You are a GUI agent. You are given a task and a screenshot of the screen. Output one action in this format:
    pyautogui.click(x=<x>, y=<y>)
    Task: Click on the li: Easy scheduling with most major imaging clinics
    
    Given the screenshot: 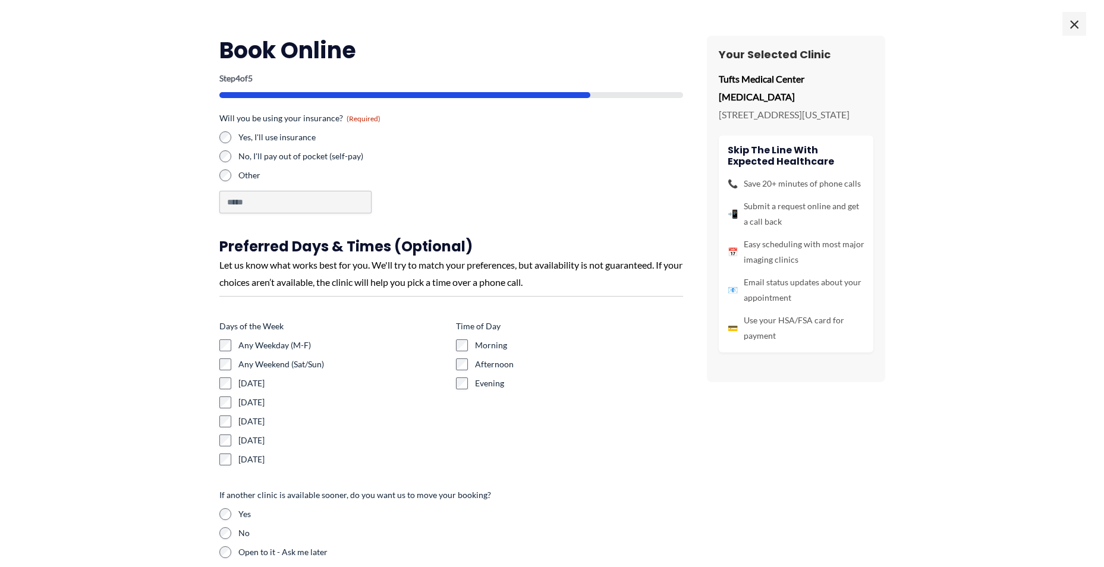 What is the action you would take?
    pyautogui.click(x=796, y=252)
    